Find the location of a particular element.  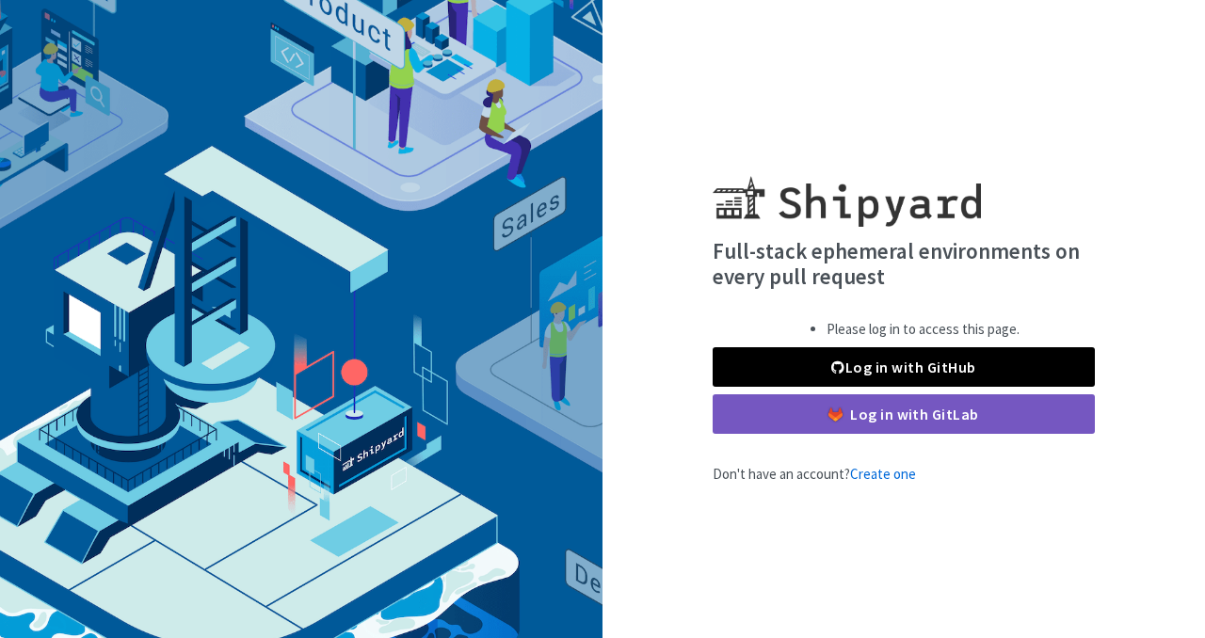

a: Create one is located at coordinates (883, 474).